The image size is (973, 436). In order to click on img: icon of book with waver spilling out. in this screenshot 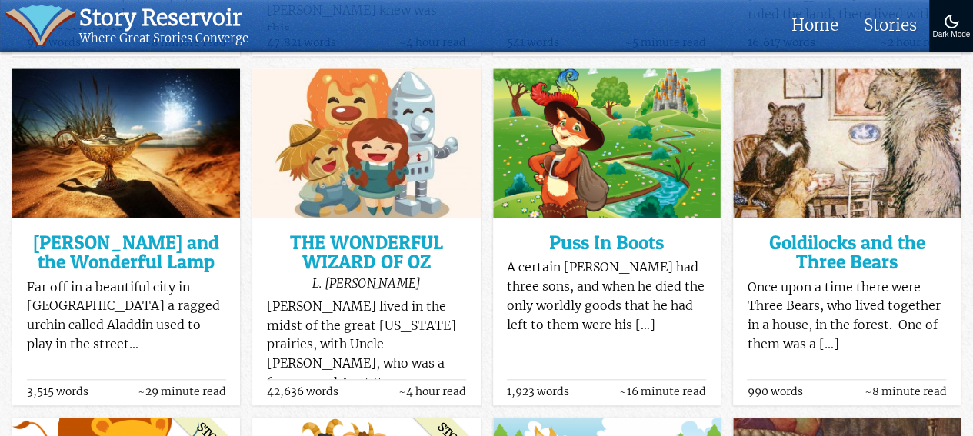, I will do `click(40, 25)`.